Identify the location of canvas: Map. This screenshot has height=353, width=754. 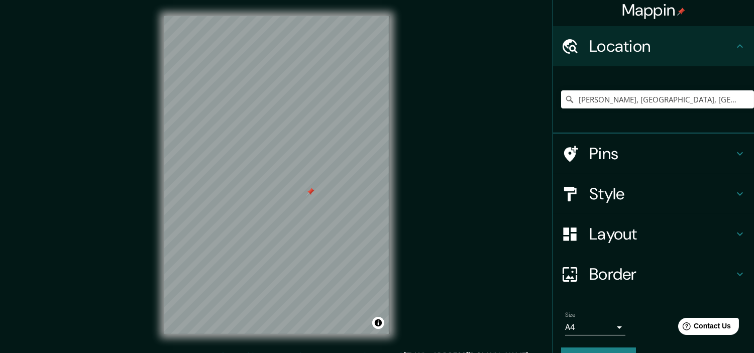
(277, 175).